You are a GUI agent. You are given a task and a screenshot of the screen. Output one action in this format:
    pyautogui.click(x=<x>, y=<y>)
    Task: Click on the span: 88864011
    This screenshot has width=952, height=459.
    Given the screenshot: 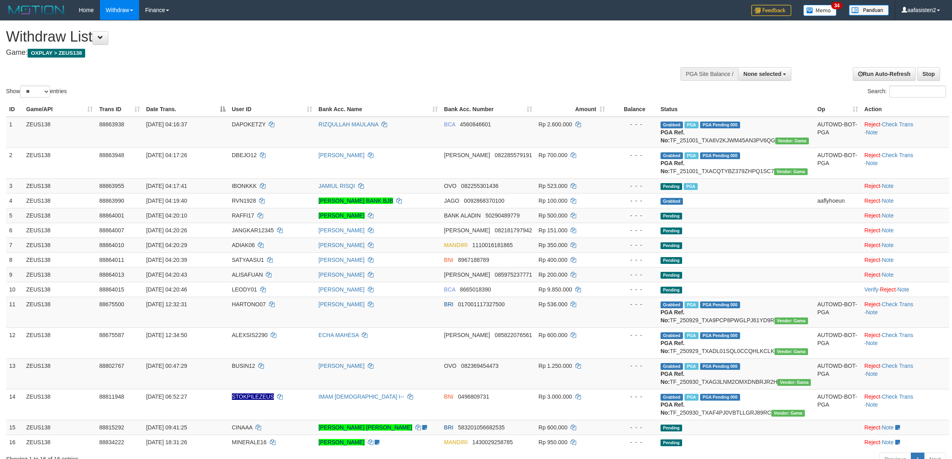 What is the action you would take?
    pyautogui.click(x=112, y=260)
    